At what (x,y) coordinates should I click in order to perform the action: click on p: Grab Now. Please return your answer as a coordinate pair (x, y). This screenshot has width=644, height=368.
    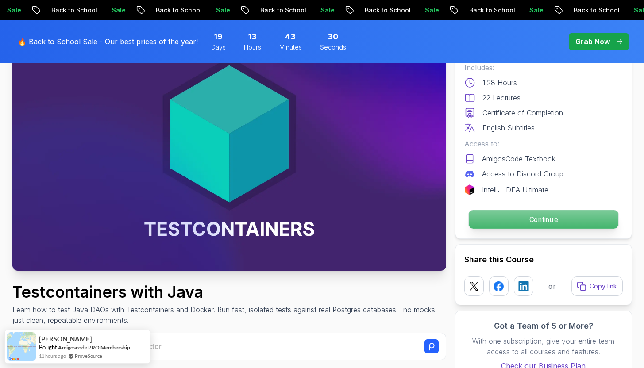
    Looking at the image, I should click on (593, 42).